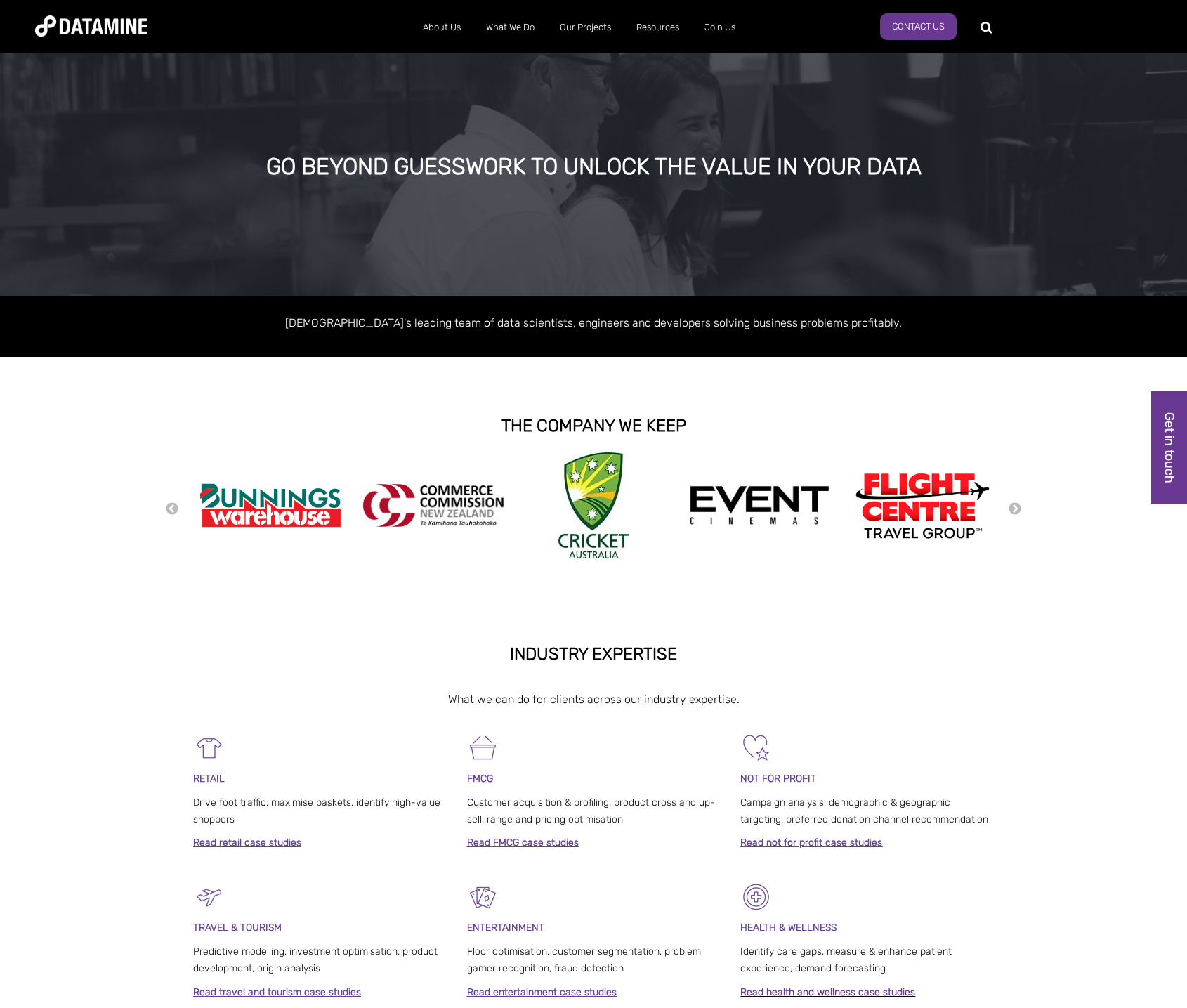  What do you see at coordinates (277, 992) in the screenshot?
I see `strong: Read travel and tourism case studies` at bounding box center [277, 992].